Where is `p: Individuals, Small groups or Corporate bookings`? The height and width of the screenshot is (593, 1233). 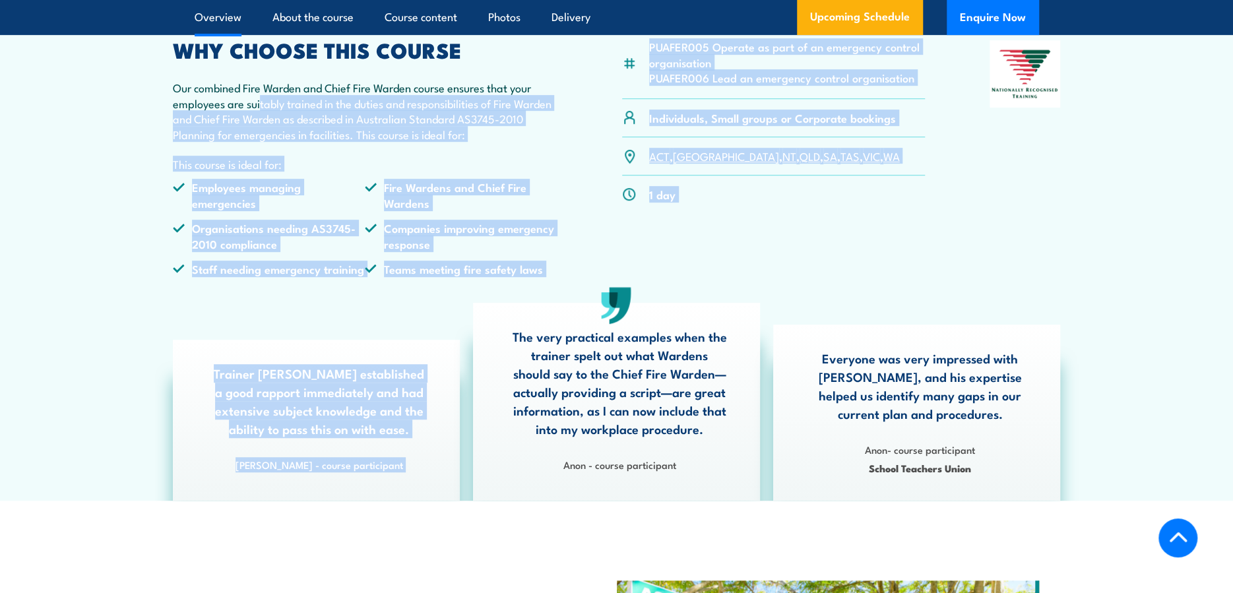
p: Individuals, Small groups or Corporate bookings is located at coordinates (773, 117).